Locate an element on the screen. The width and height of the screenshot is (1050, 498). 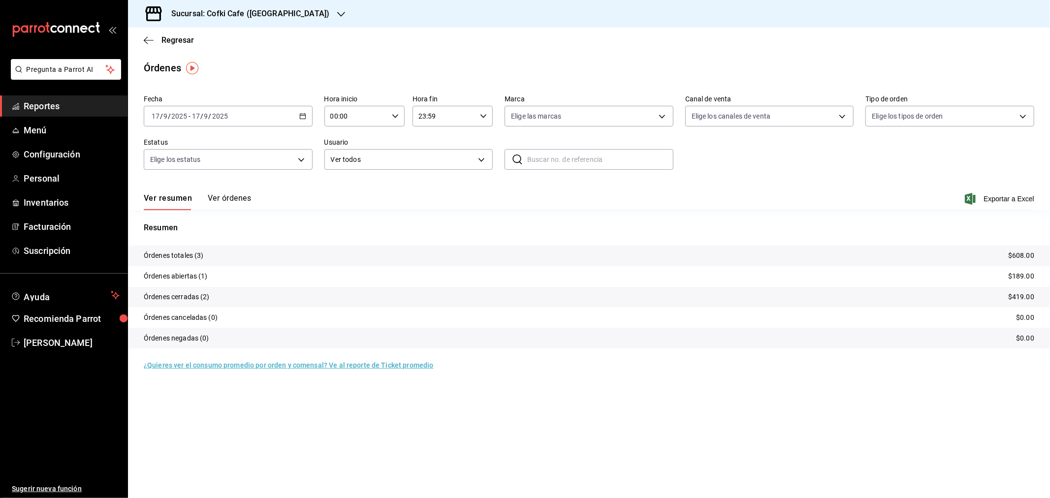
span: Suscripción is located at coordinates (71, 251).